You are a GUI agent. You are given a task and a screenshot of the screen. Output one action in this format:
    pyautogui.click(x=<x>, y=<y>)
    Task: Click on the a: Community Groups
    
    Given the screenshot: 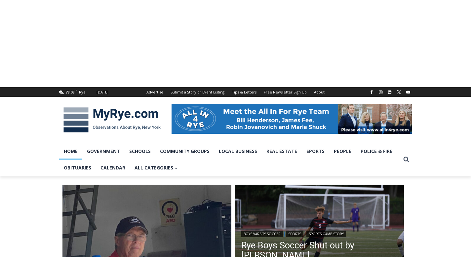 What is the action you would take?
    pyautogui.click(x=185, y=151)
    